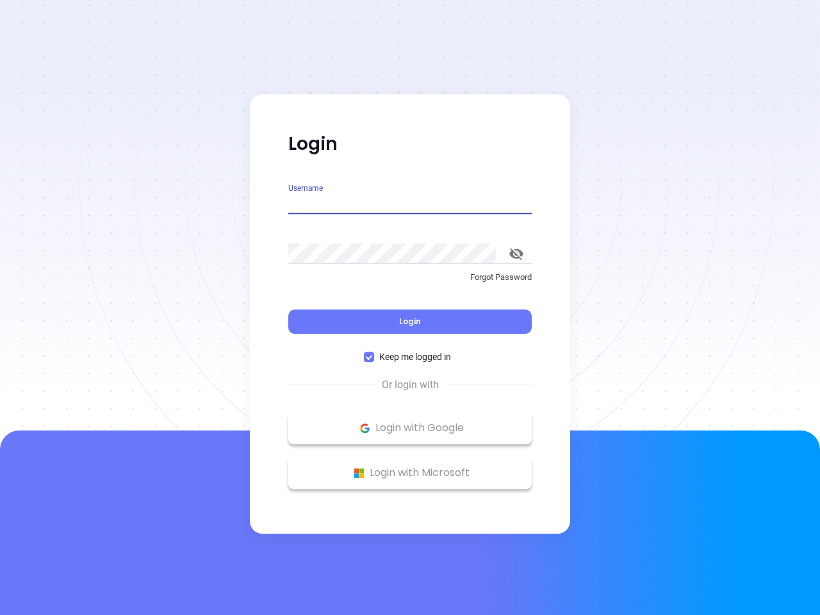 The image size is (820, 615). I want to click on img: Microsoft Logo, so click(359, 473).